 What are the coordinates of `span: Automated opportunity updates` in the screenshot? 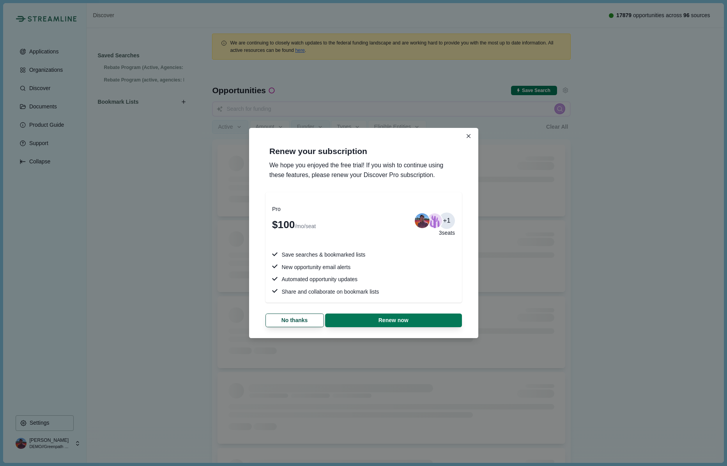 It's located at (320, 279).